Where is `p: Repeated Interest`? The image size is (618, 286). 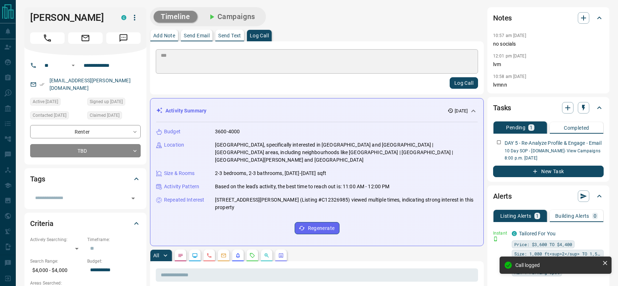 p: Repeated Interest is located at coordinates (184, 200).